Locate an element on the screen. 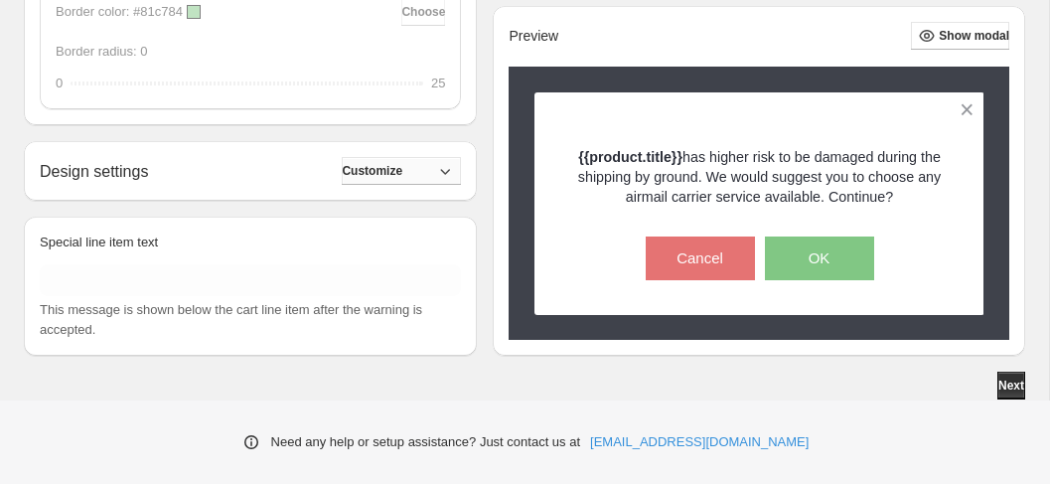 This screenshot has height=484, width=1050. span: Customize is located at coordinates (371, 171).